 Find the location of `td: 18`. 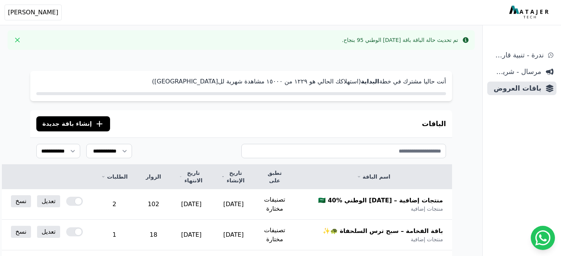

td: 18 is located at coordinates (153, 235).